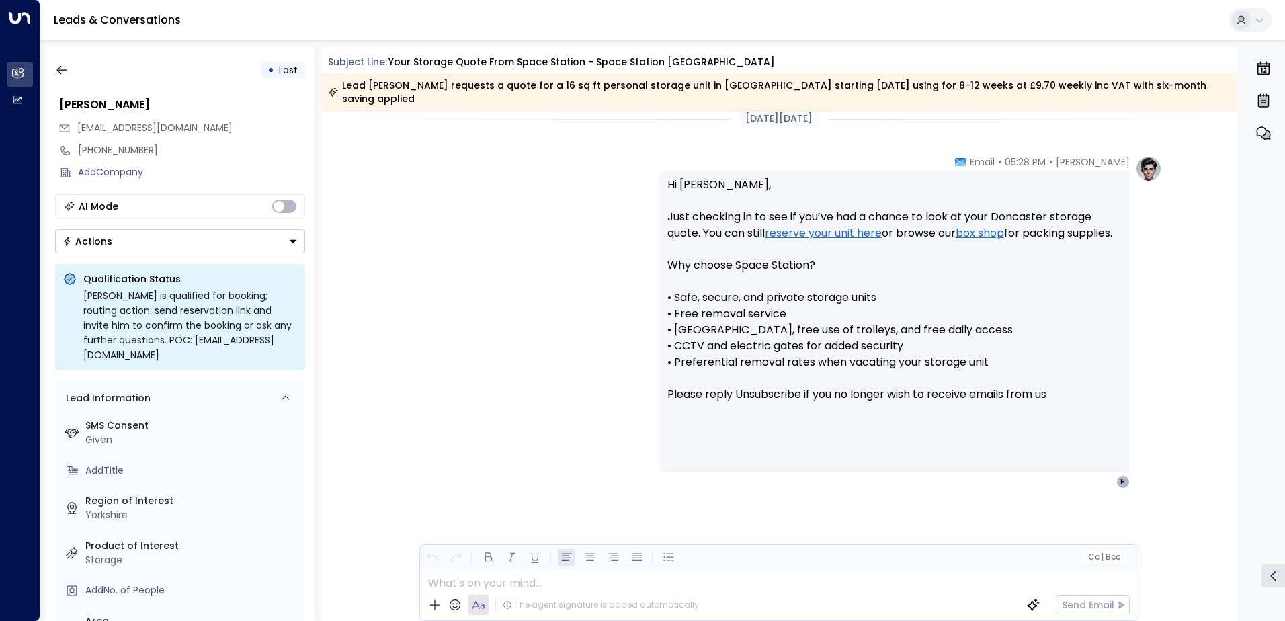 The width and height of the screenshot is (1285, 621). I want to click on span: Email, so click(982, 162).